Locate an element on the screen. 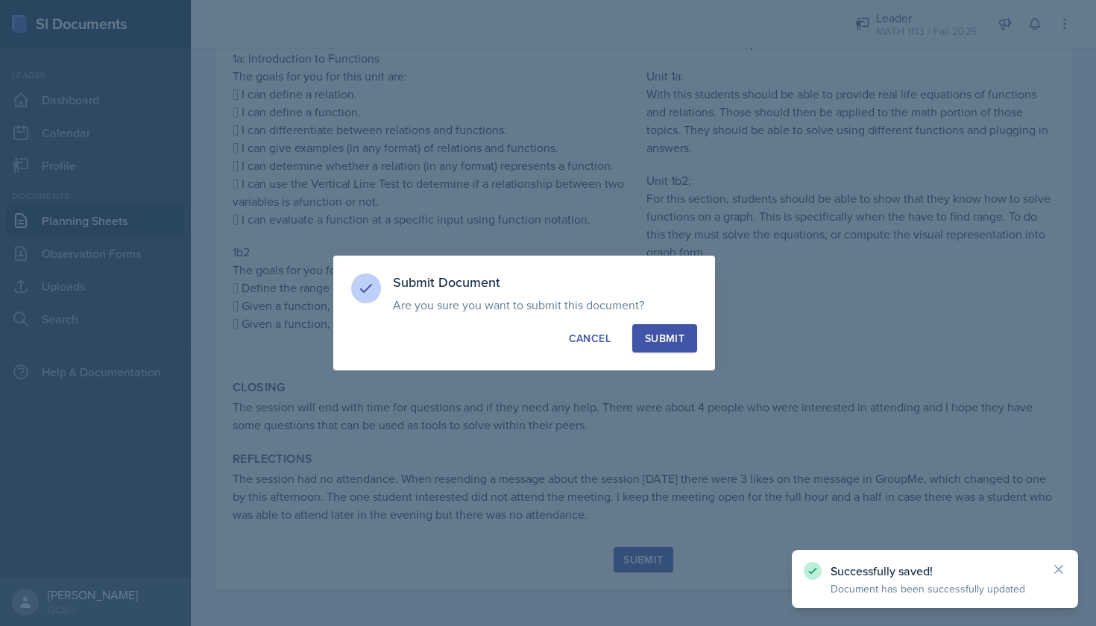 The width and height of the screenshot is (1096, 626). div: Submit is located at coordinates (664, 338).